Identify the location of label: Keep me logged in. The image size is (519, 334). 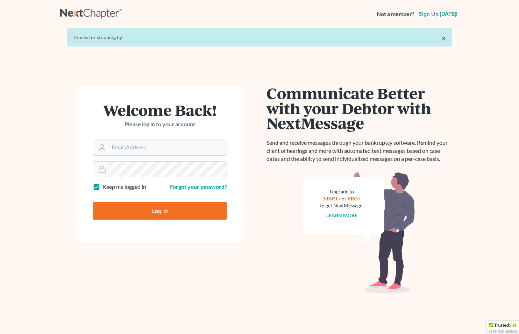
(124, 187).